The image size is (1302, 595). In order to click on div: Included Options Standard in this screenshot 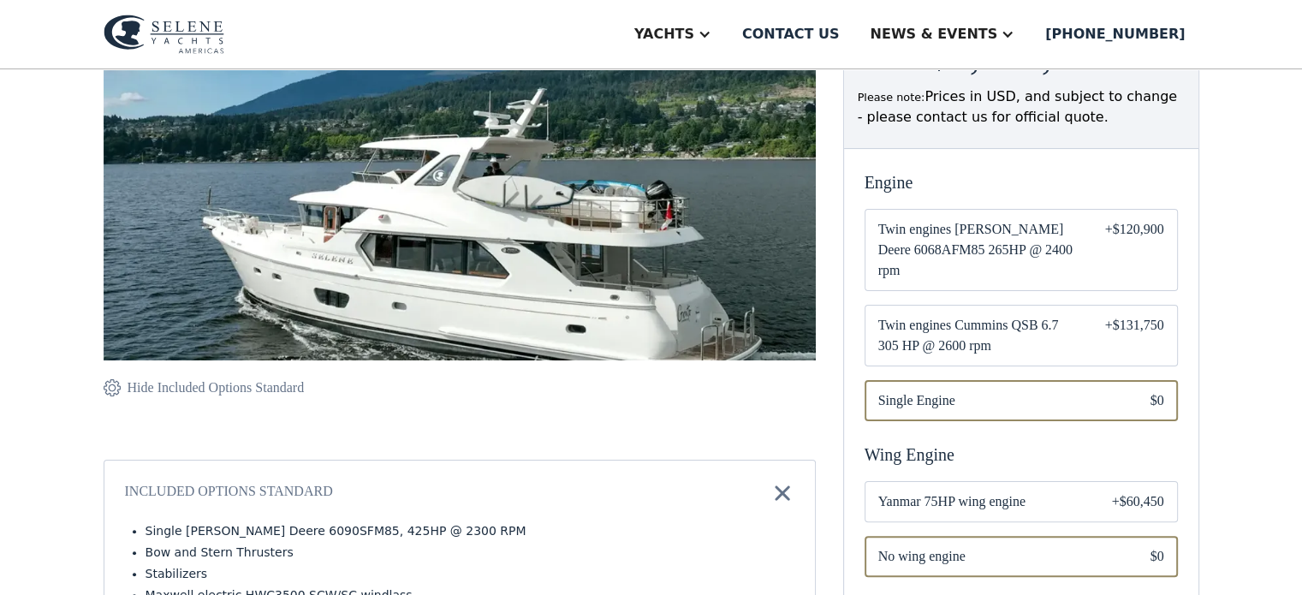, I will do `click(229, 493)`.